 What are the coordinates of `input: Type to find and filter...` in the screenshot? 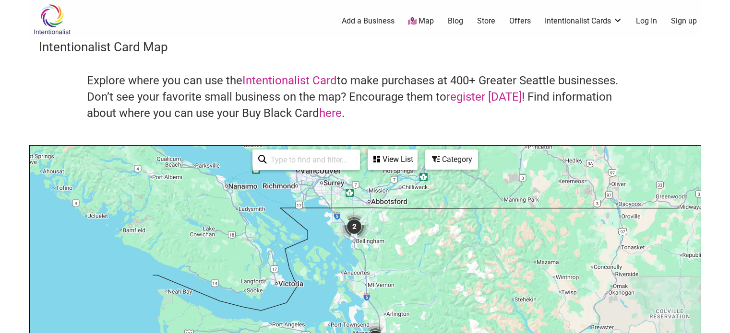 It's located at (310, 160).